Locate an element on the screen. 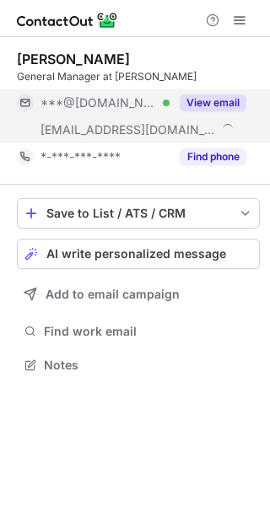  span: Add to email campaign is located at coordinates (112, 294).